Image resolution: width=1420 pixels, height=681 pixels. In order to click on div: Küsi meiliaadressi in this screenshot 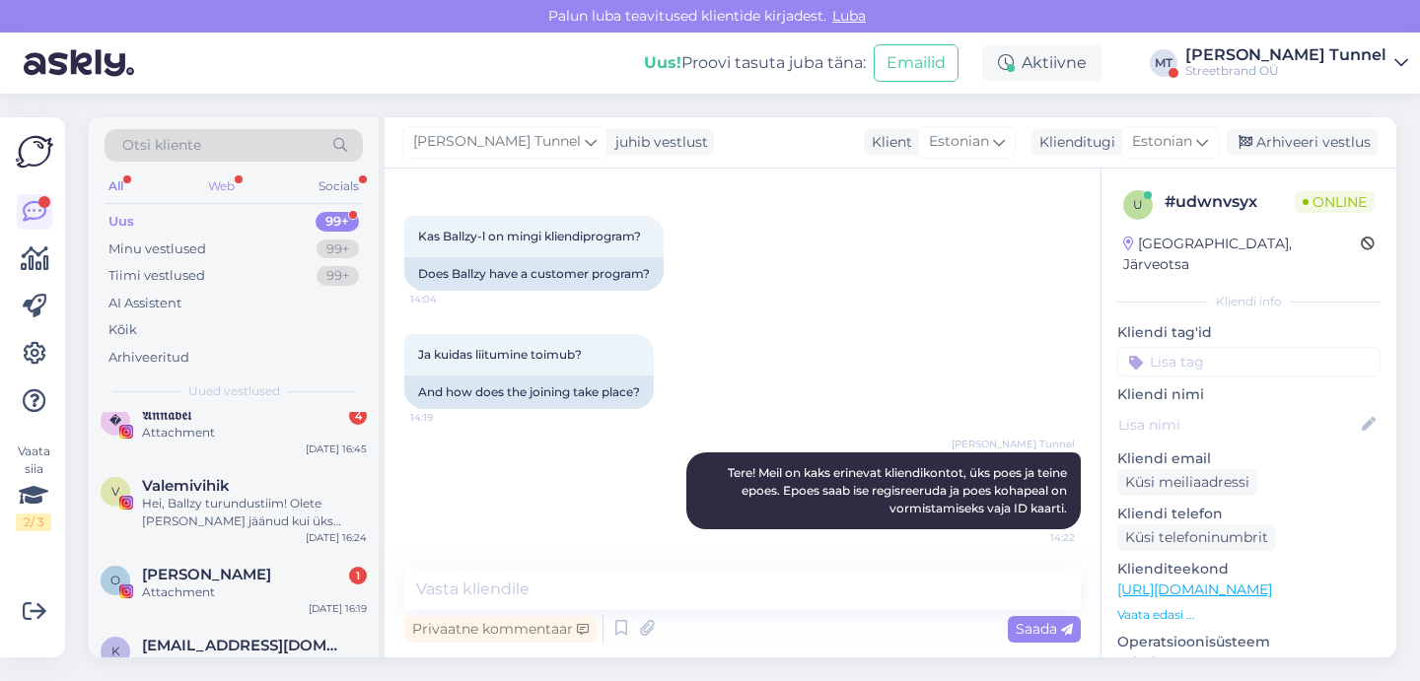, I will do `click(1187, 482)`.